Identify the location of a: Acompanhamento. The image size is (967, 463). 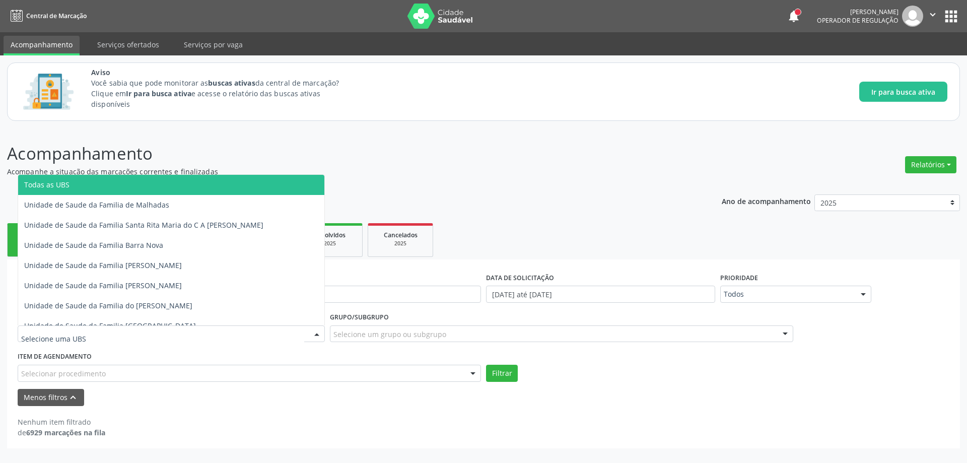
(41, 45).